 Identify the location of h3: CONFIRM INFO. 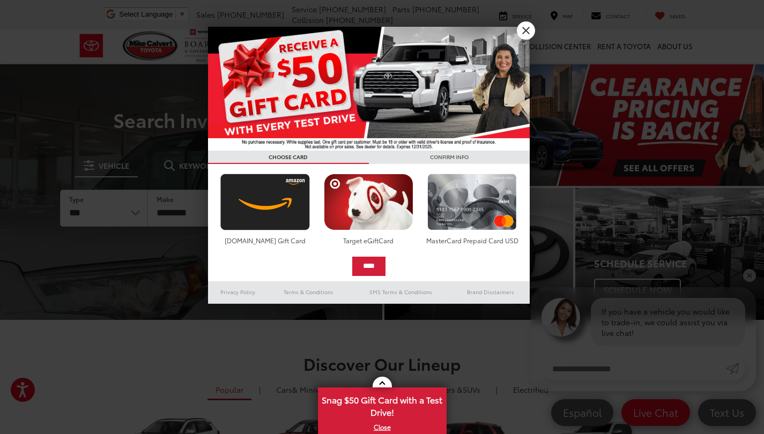
(450, 157).